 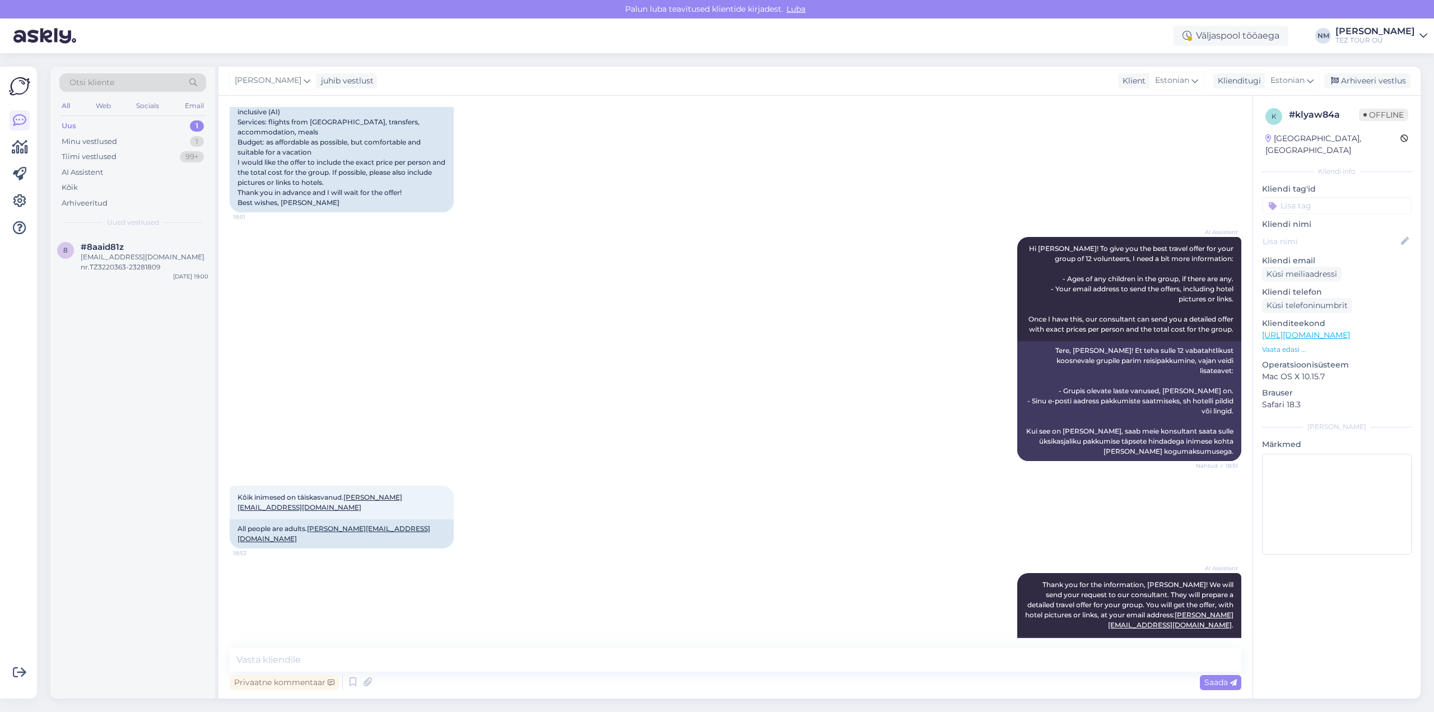 What do you see at coordinates (85, 203) in the screenshot?
I see `div: Arhiveeritud` at bounding box center [85, 203].